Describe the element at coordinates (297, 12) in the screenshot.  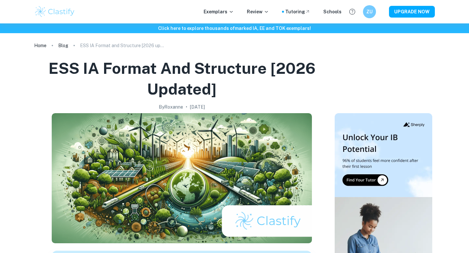
I see `a: Tutoring` at that location.